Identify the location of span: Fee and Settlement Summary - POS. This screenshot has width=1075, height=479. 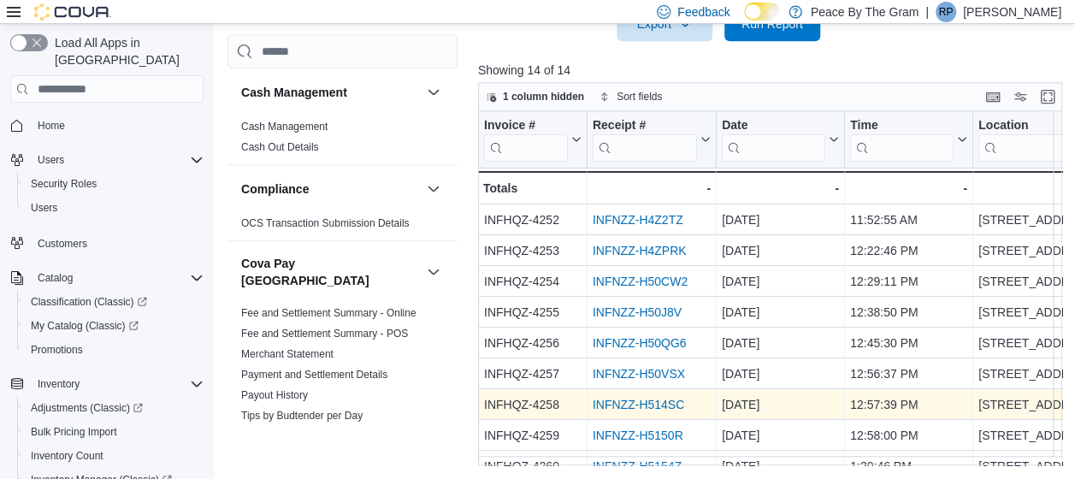
(324, 334).